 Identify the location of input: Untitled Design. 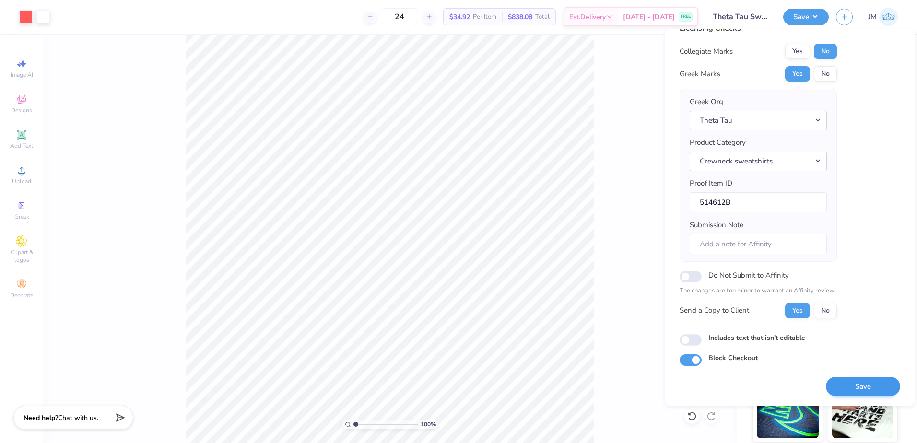
(740, 17).